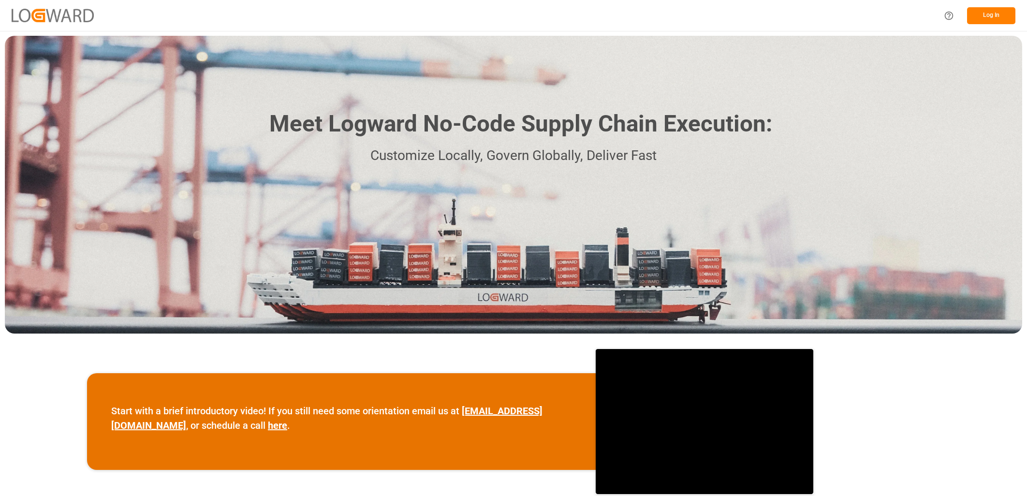 This screenshot has height=496, width=1027. Describe the element at coordinates (513, 156) in the screenshot. I see `p: Customize Locally, Govern Globally, Deliver Fast` at that location.